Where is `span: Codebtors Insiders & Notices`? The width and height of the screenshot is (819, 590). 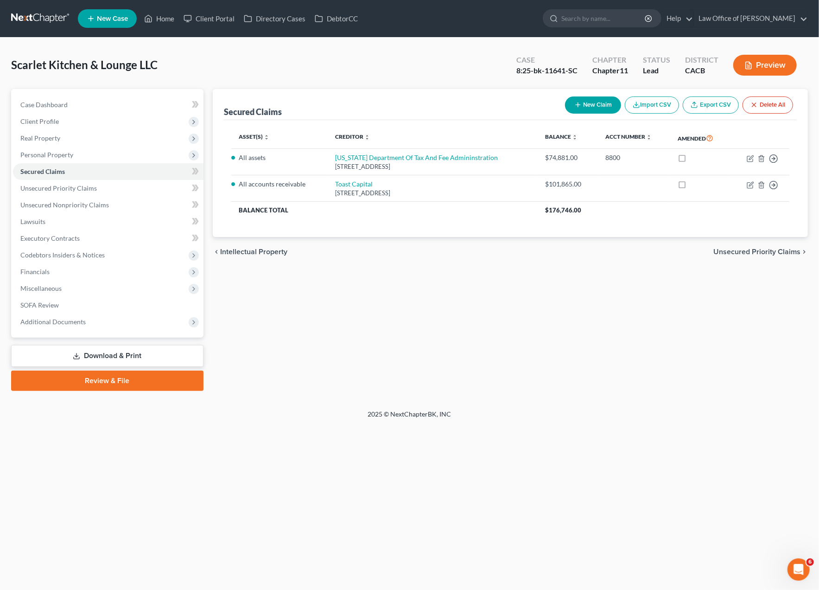
span: Codebtors Insiders & Notices is located at coordinates (63, 255).